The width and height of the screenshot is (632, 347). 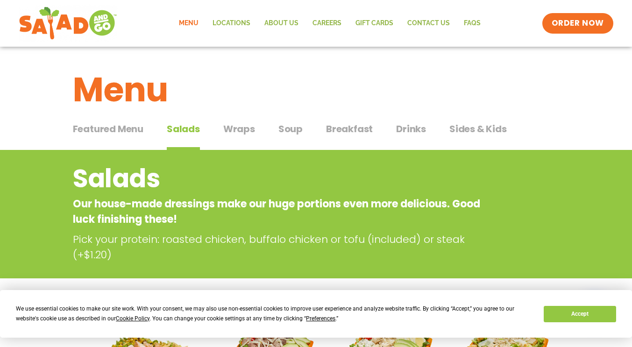 I want to click on p: Pick your protein: roasted chicken, buffalo chicken or tofu (included) or steak (+$1.20), so click(x=281, y=247).